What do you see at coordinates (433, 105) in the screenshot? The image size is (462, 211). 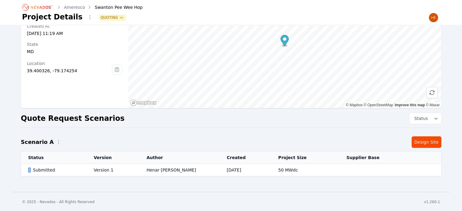 I see `a: Maxar` at bounding box center [433, 105].